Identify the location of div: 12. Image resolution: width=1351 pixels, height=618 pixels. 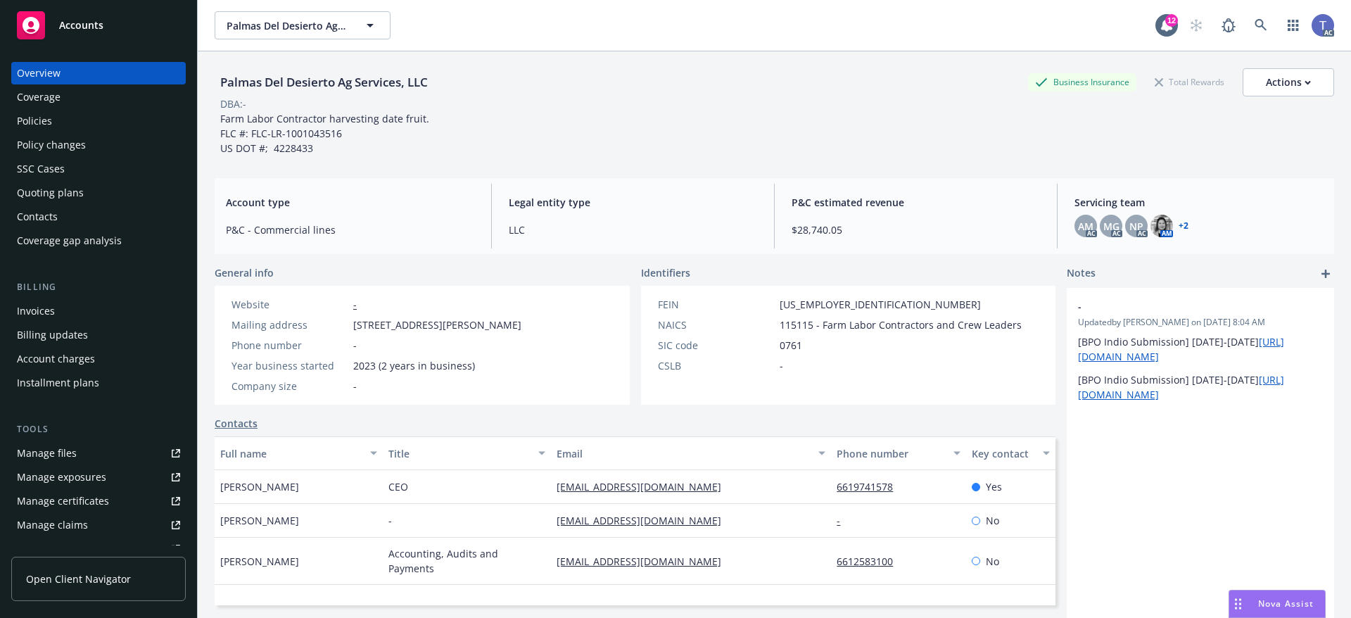
(1171, 20).